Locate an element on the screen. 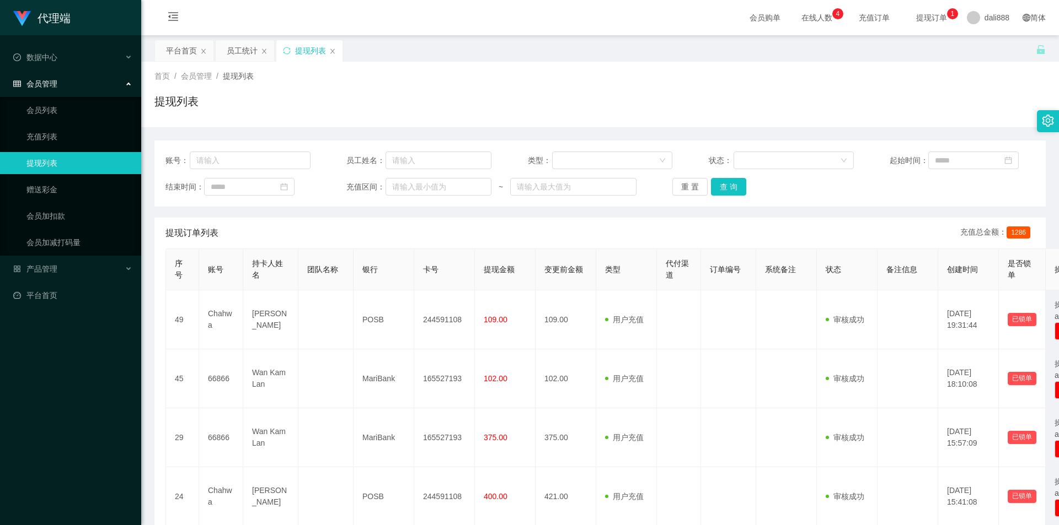 This screenshot has width=1059, height=525. td: 45 is located at coordinates (183, 379).